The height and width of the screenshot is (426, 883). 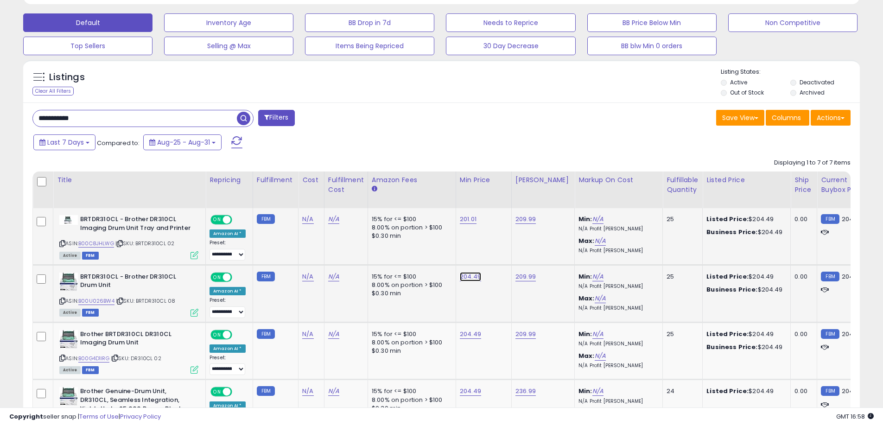 I want to click on div: Min Price, so click(x=483, y=180).